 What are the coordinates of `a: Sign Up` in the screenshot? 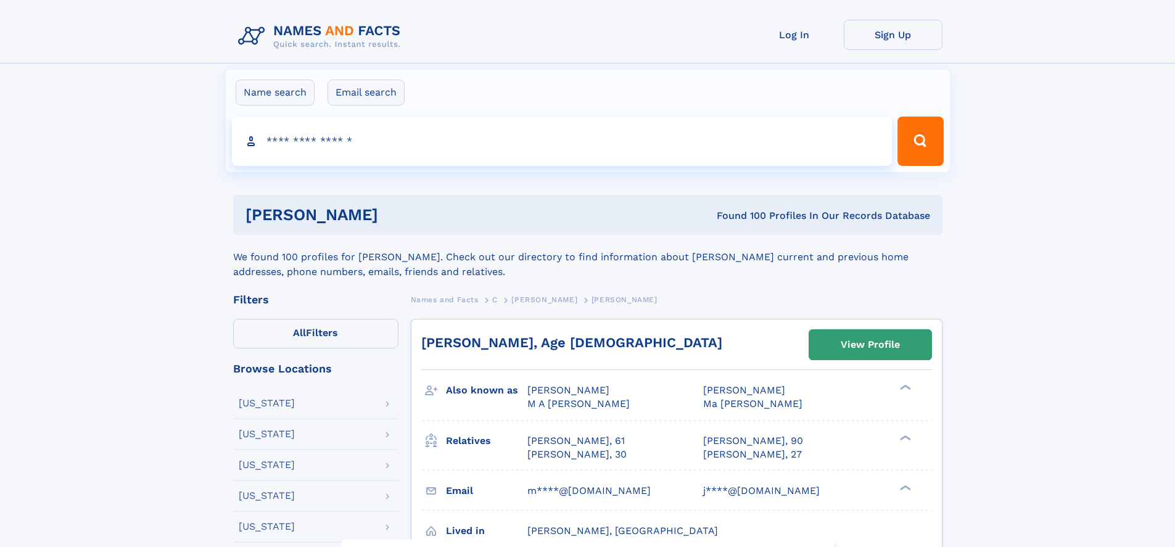 It's located at (893, 35).